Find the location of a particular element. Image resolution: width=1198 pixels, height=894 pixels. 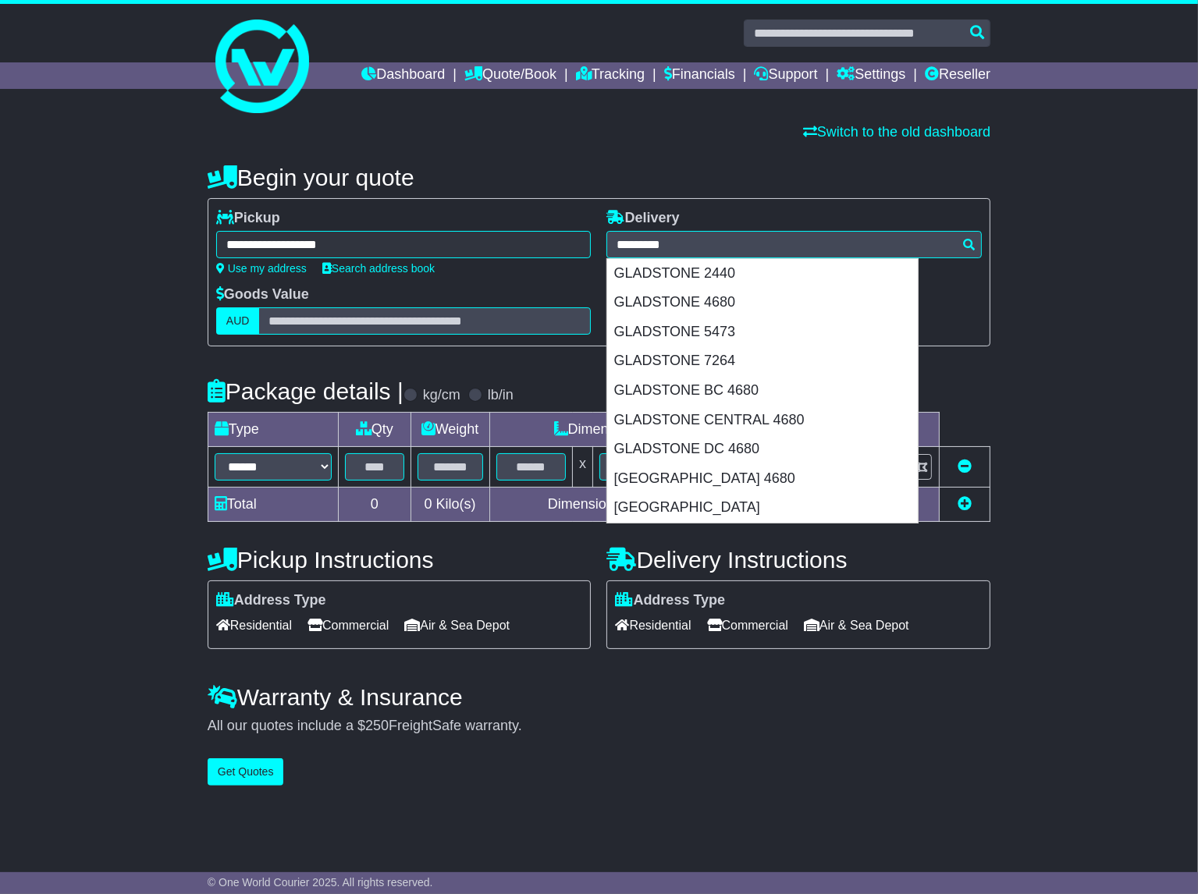

td: Dimensions (L x W x H) is located at coordinates (634, 430).